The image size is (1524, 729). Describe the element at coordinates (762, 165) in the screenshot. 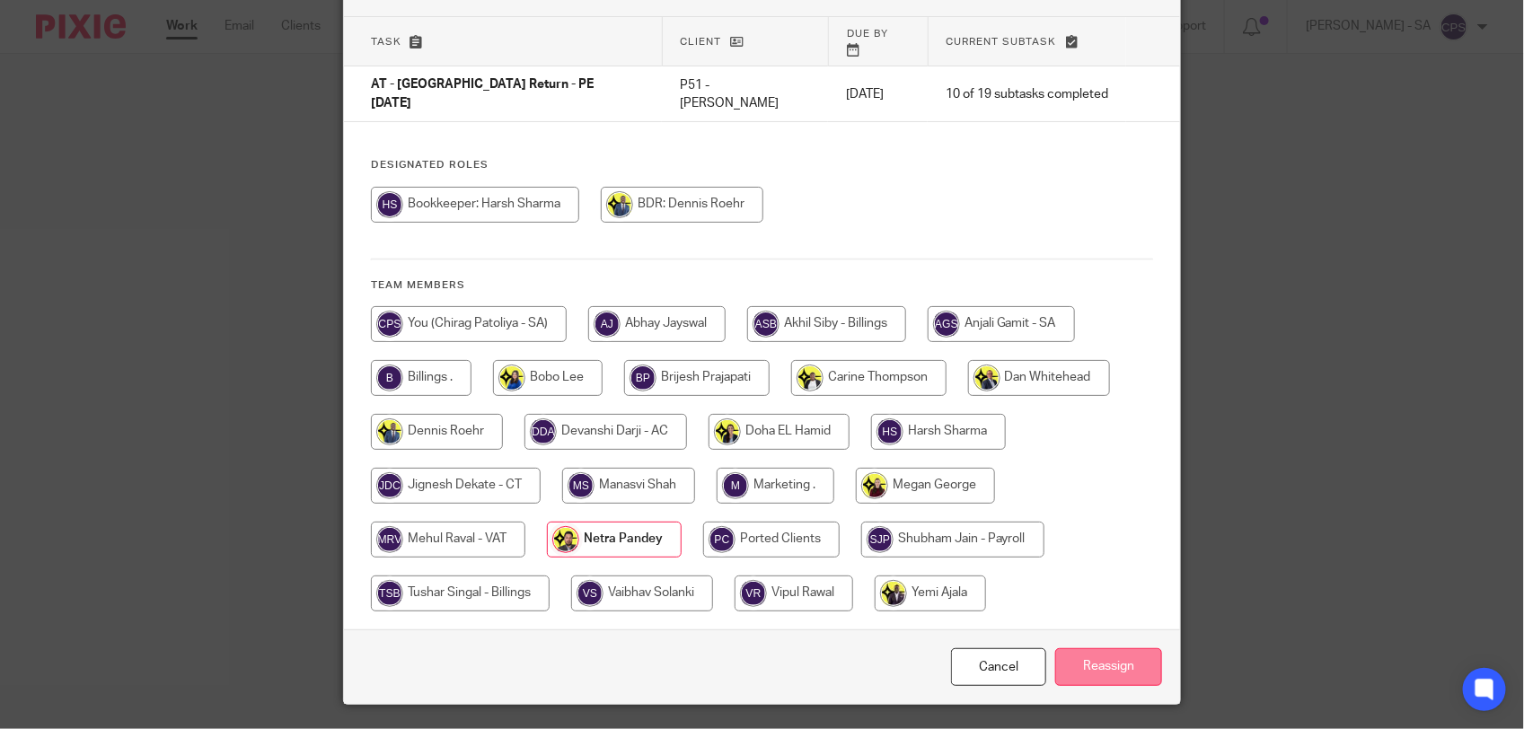

I see `h4: Designated Roles` at that location.